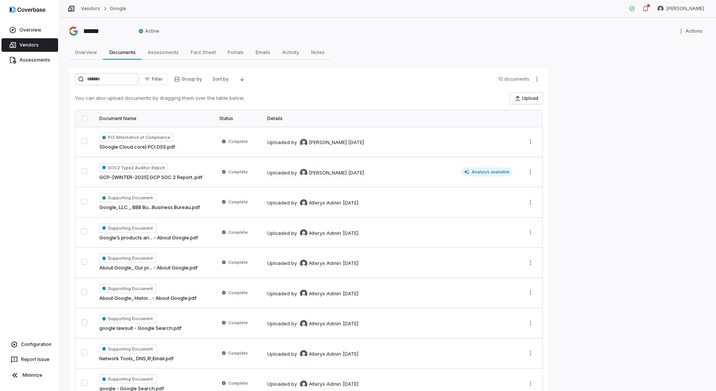  Describe the element at coordinates (137, 147) in the screenshot. I see `a: (Google Cloud core) PCI DSS.pdf` at that location.